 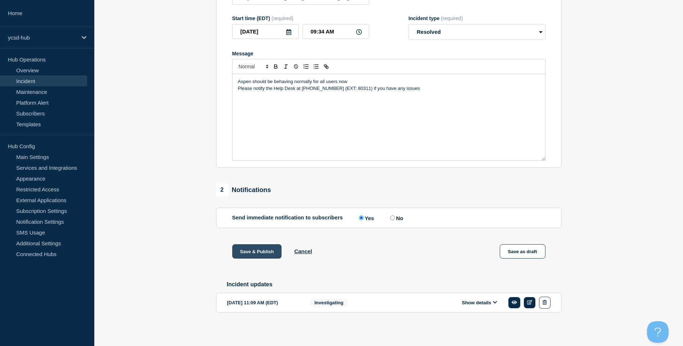 What do you see at coordinates (396, 218) in the screenshot?
I see `label: No` at bounding box center [396, 218].